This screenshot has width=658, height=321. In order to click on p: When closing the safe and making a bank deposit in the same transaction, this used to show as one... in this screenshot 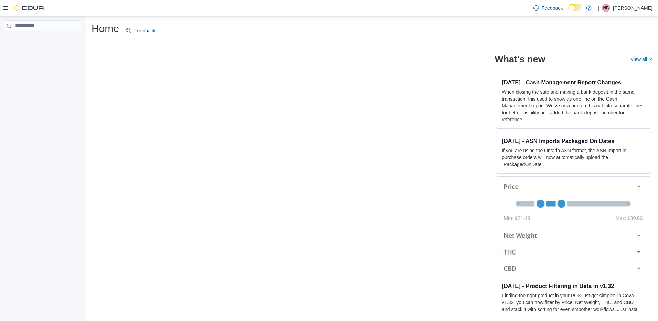, I will do `click(573, 106)`.